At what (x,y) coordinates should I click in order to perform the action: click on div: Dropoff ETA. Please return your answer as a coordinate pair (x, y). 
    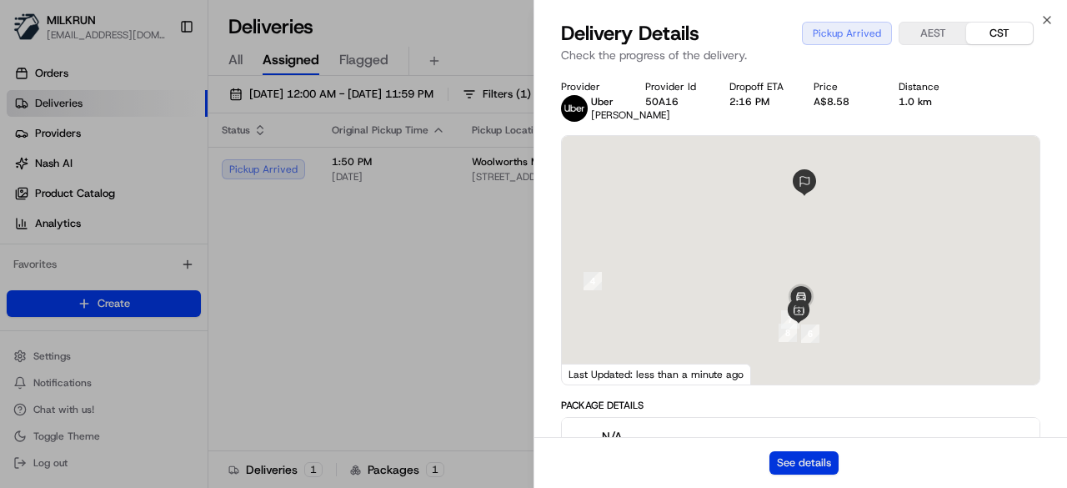
    Looking at the image, I should click on (758, 87).